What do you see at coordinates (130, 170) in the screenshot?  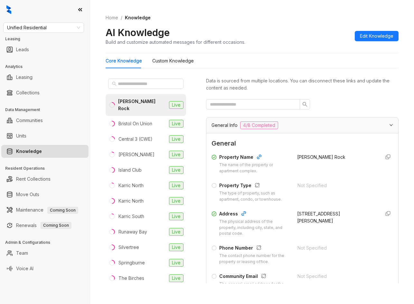 I see `div: Island Club` at bounding box center [130, 170].